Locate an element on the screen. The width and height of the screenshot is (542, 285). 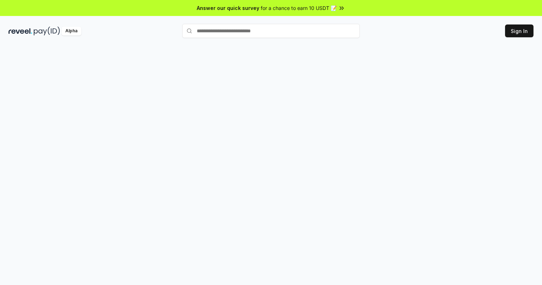
button: Sign In is located at coordinates (519, 31).